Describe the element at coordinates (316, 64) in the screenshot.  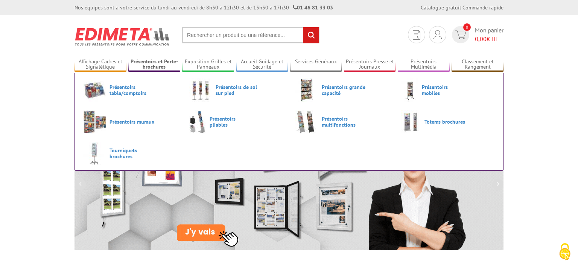
I see `a: Services Généraux` at that location.